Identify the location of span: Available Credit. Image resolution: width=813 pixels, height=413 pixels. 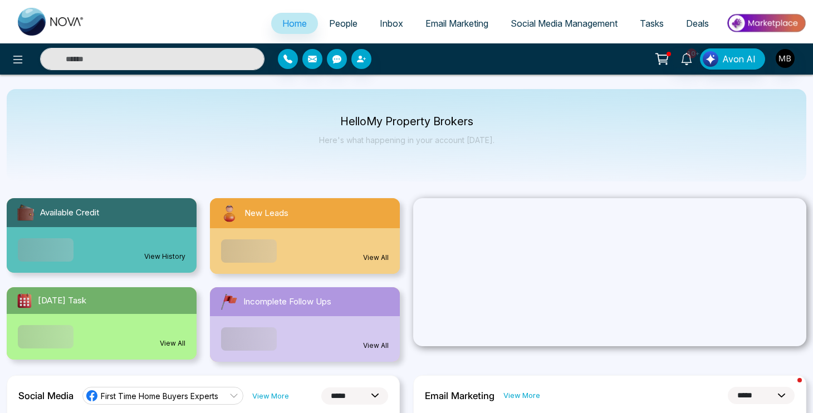
(70, 213).